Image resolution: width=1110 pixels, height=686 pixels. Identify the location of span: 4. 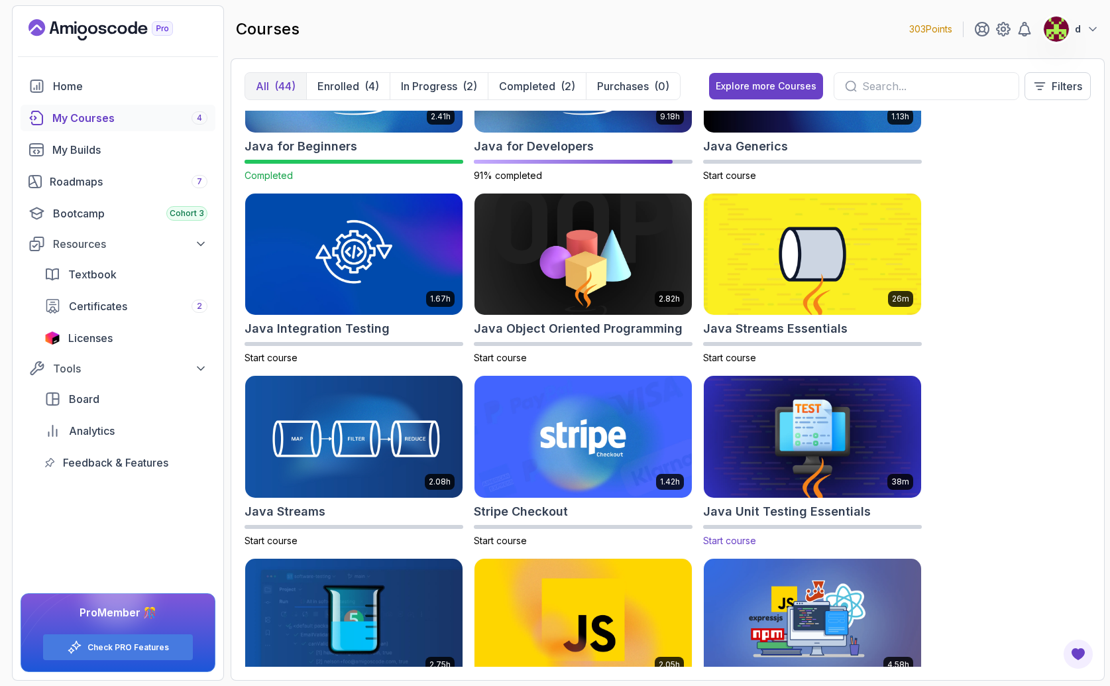
(200, 118).